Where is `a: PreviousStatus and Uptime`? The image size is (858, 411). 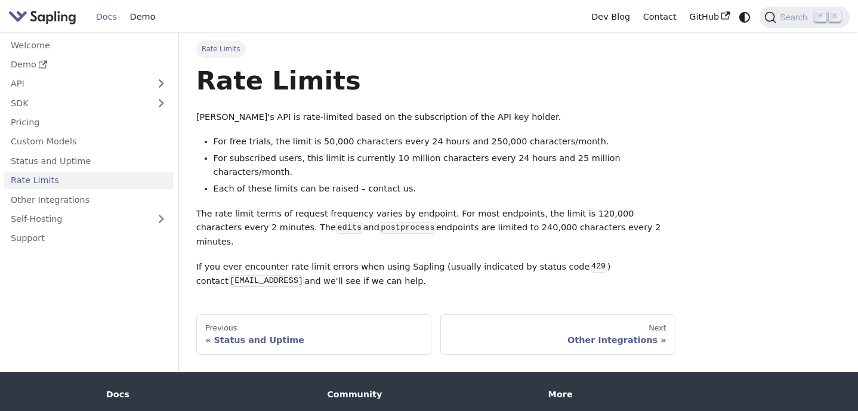
a: PreviousStatus and Uptime is located at coordinates (314, 335).